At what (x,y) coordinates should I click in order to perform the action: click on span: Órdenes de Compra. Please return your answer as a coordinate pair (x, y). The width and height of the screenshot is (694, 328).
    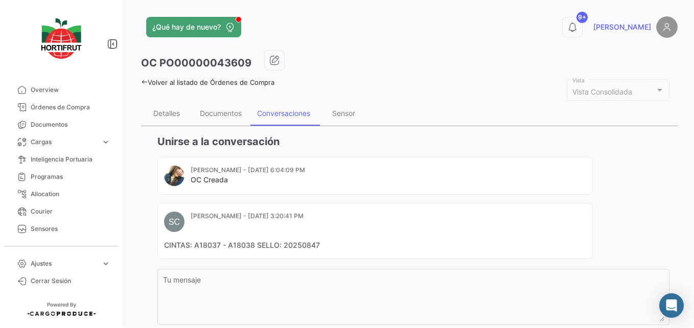
    Looking at the image, I should click on (71, 107).